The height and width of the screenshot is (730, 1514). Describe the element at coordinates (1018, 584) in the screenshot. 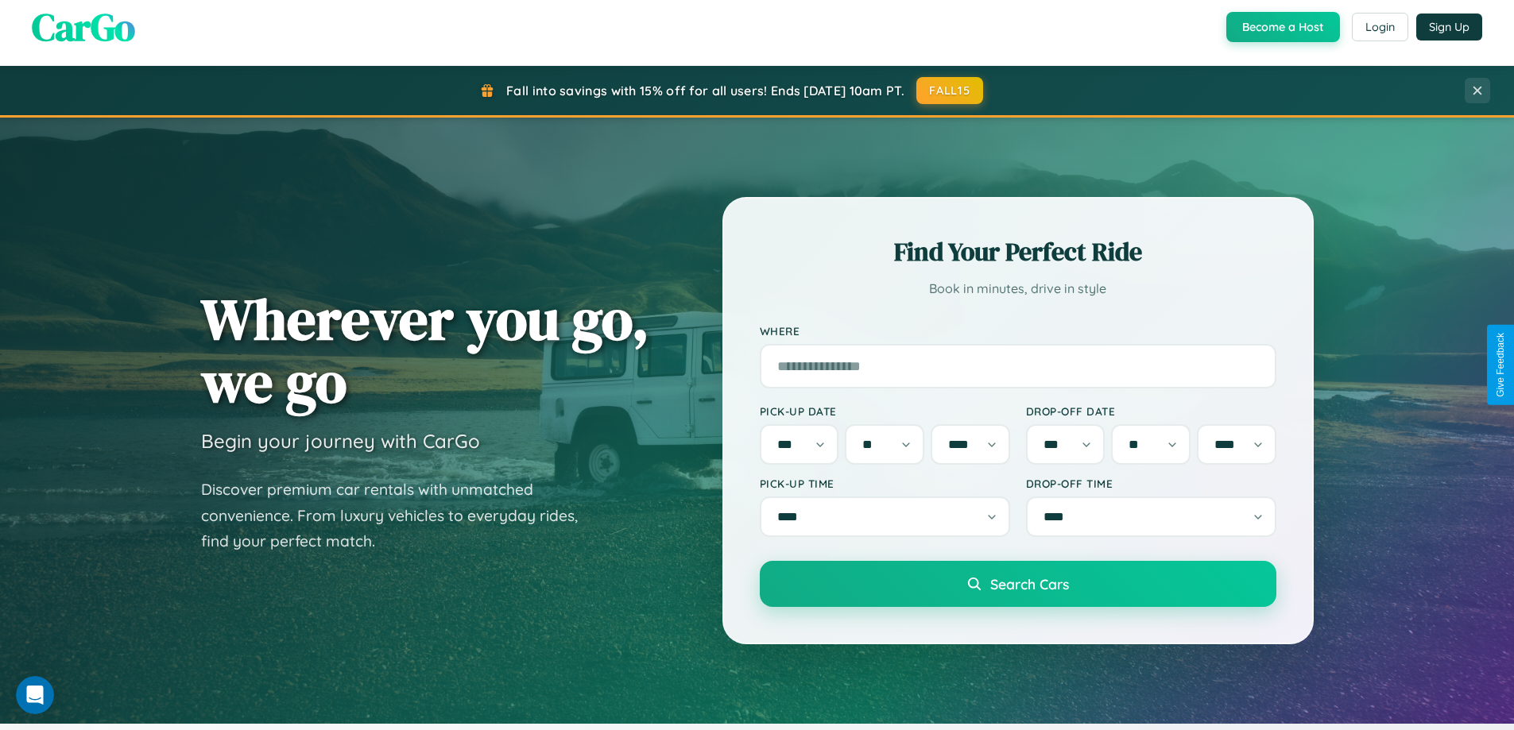

I see `button: Search Cars` at that location.